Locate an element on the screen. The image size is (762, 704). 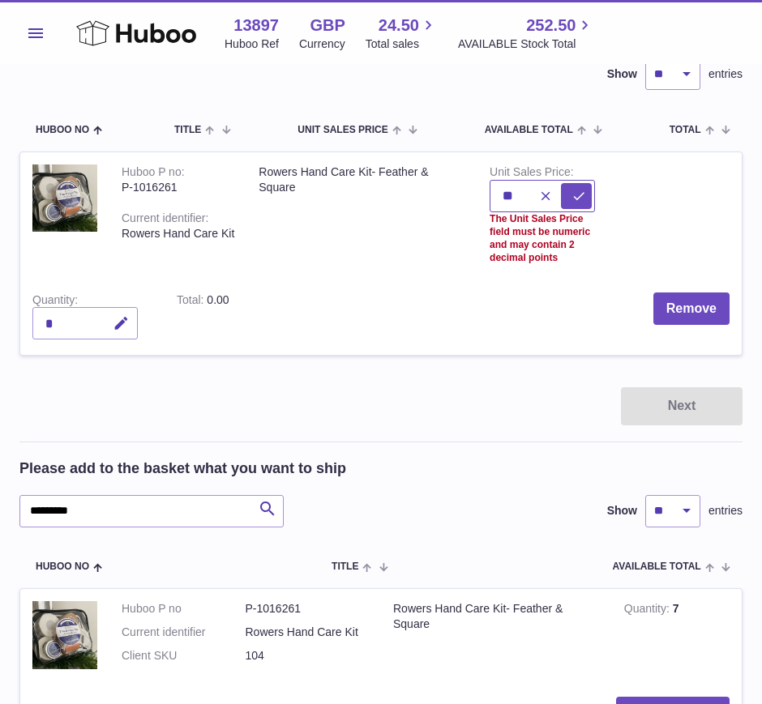
dd: 104 is located at coordinates (307, 656).